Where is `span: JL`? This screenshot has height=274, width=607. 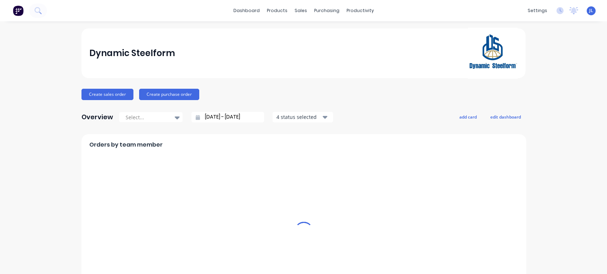
span: JL is located at coordinates (591, 11).